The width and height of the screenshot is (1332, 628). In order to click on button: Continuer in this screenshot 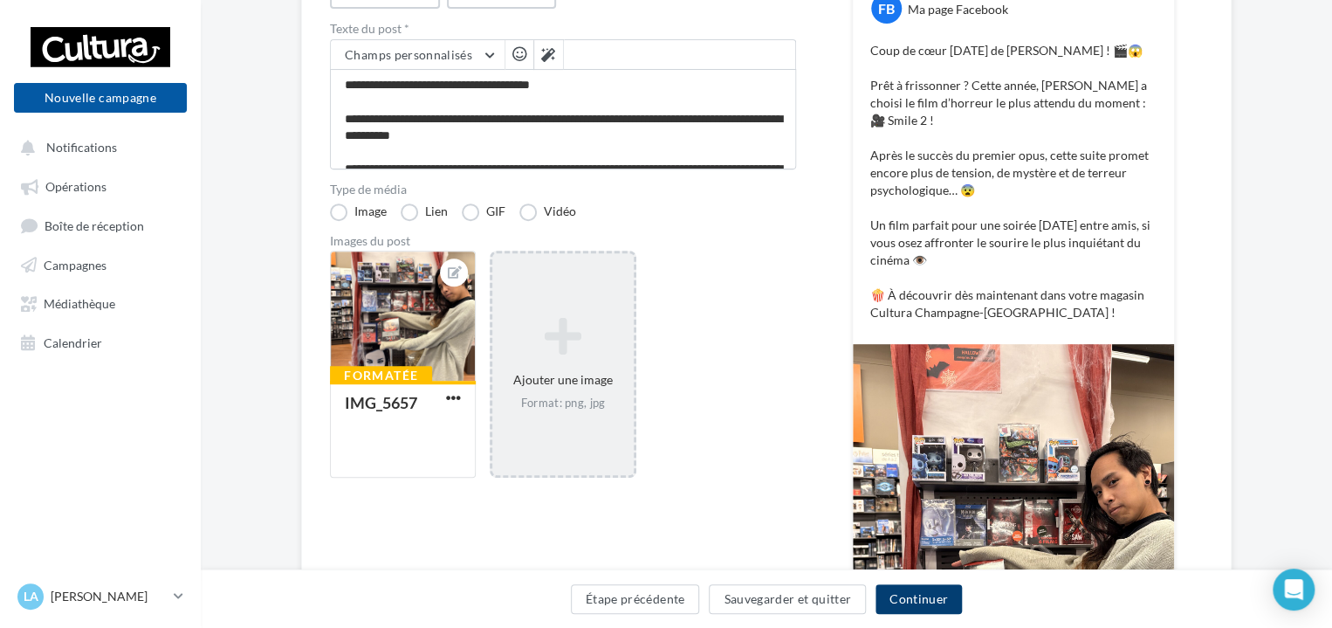, I will do `click(919, 599)`.